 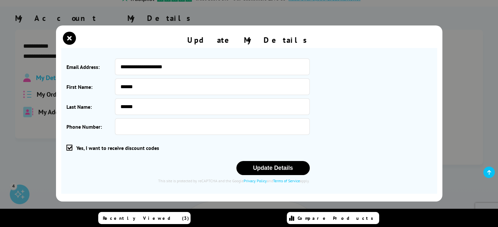 I want to click on a: Terms of Service, so click(x=286, y=181).